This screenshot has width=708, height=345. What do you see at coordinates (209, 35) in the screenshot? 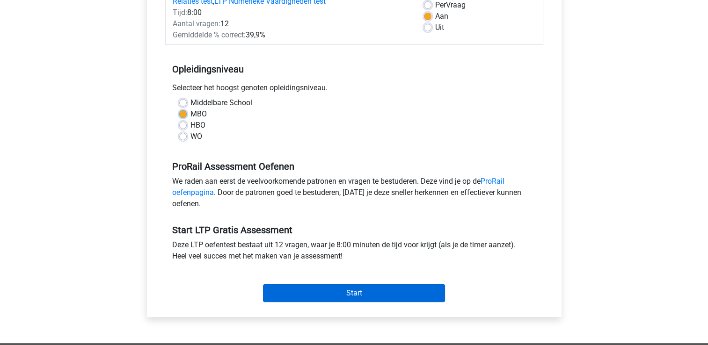
I see `span: Gemiddelde % correct:` at bounding box center [209, 35].